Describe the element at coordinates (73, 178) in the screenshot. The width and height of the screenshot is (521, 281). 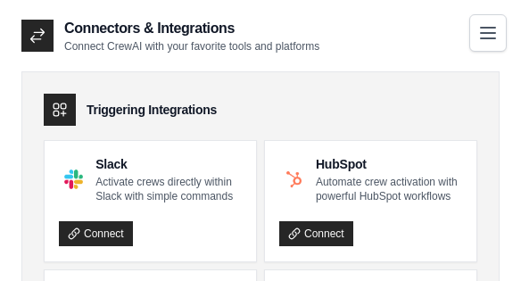
I see `img: Slack Logo` at that location.